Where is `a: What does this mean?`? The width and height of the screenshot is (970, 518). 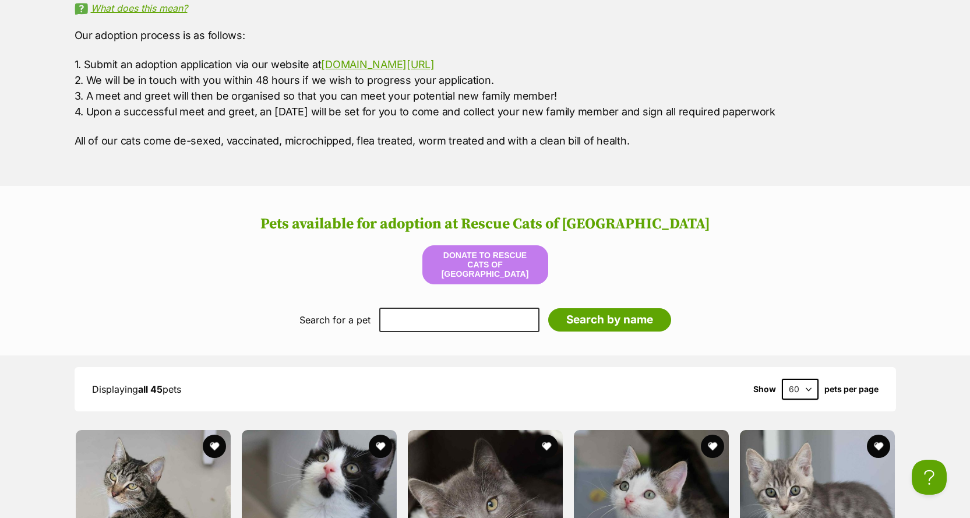
a: What does this mean? is located at coordinates (485, 8).